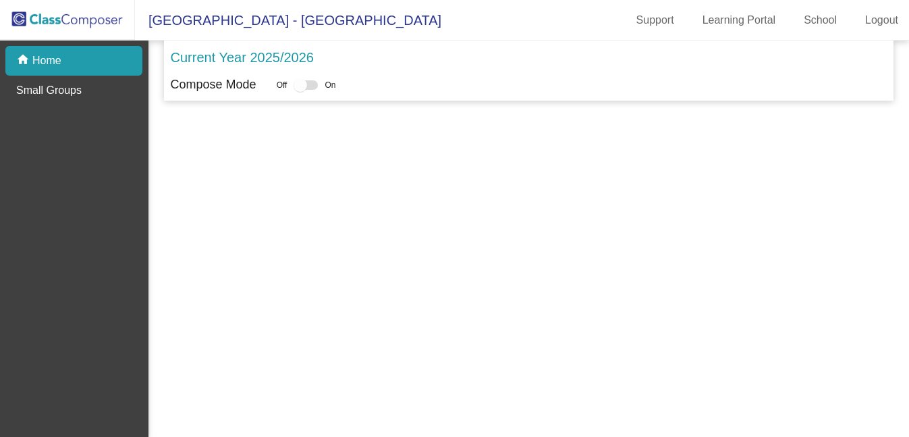  What do you see at coordinates (655, 20) in the screenshot?
I see `a: Support` at bounding box center [655, 20].